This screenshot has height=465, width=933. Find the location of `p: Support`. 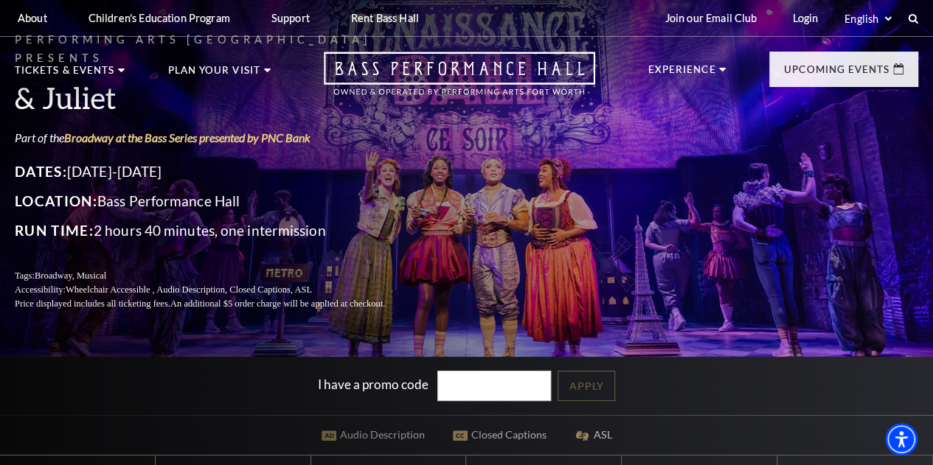

p: Support is located at coordinates (290, 18).